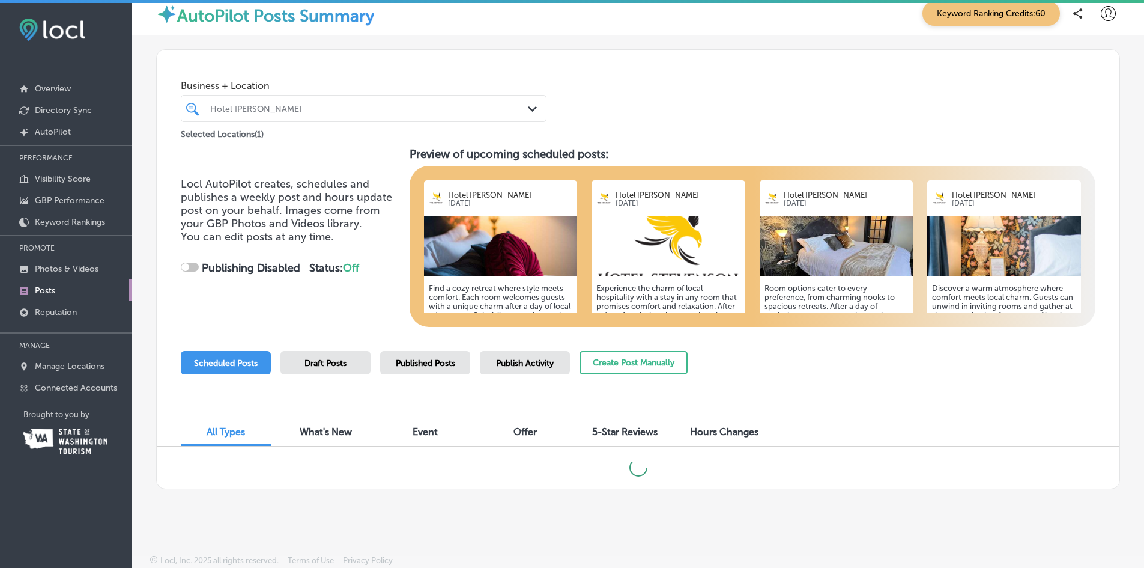  Describe the element at coordinates (501, 329) in the screenshot. I see `h5: Find a cozy retreat where style meets comfort. Each room welcomes guests with a unique charm afte...` at that location.